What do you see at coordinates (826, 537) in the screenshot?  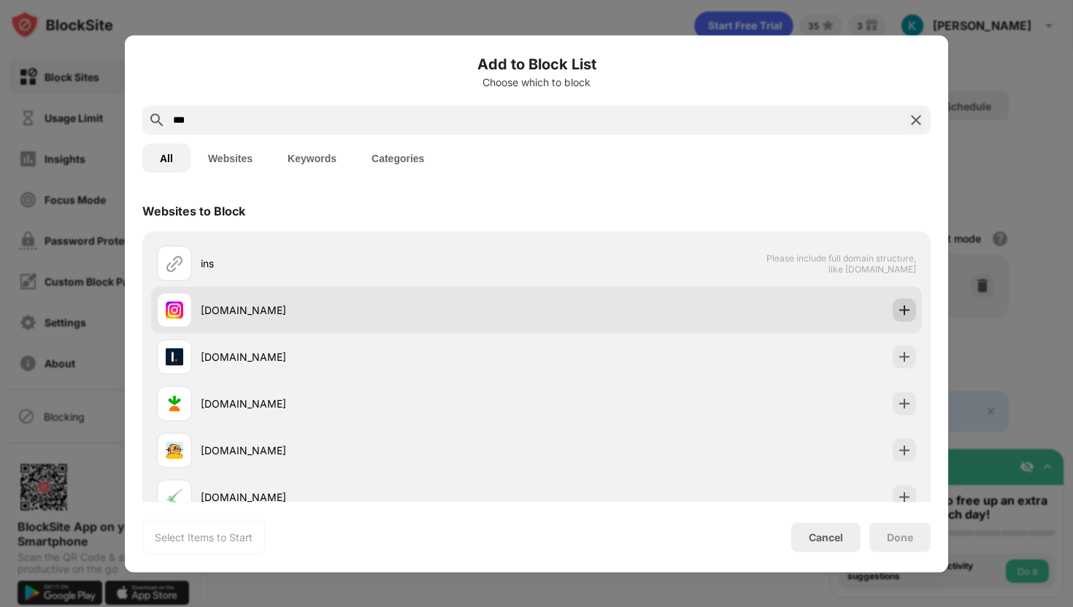 I see `div: Cancel` at bounding box center [826, 537].